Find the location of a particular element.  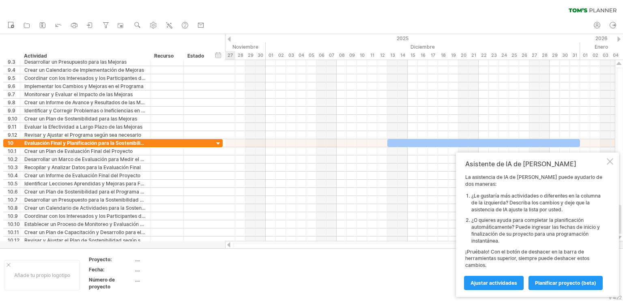

div: Monitorear y Evaluar el Impacto de las Mejoras is located at coordinates (85, 94).